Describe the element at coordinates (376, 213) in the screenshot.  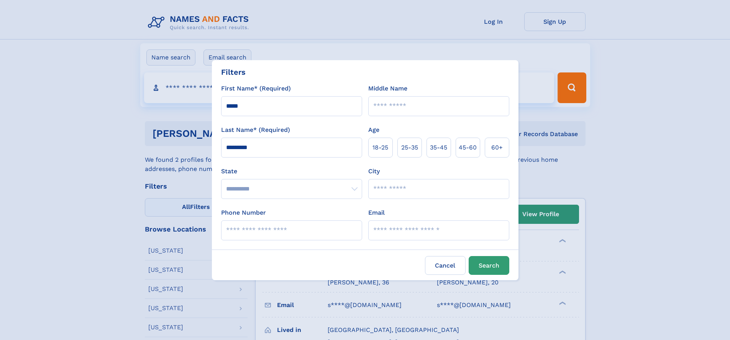
I see `label: Email` at that location.